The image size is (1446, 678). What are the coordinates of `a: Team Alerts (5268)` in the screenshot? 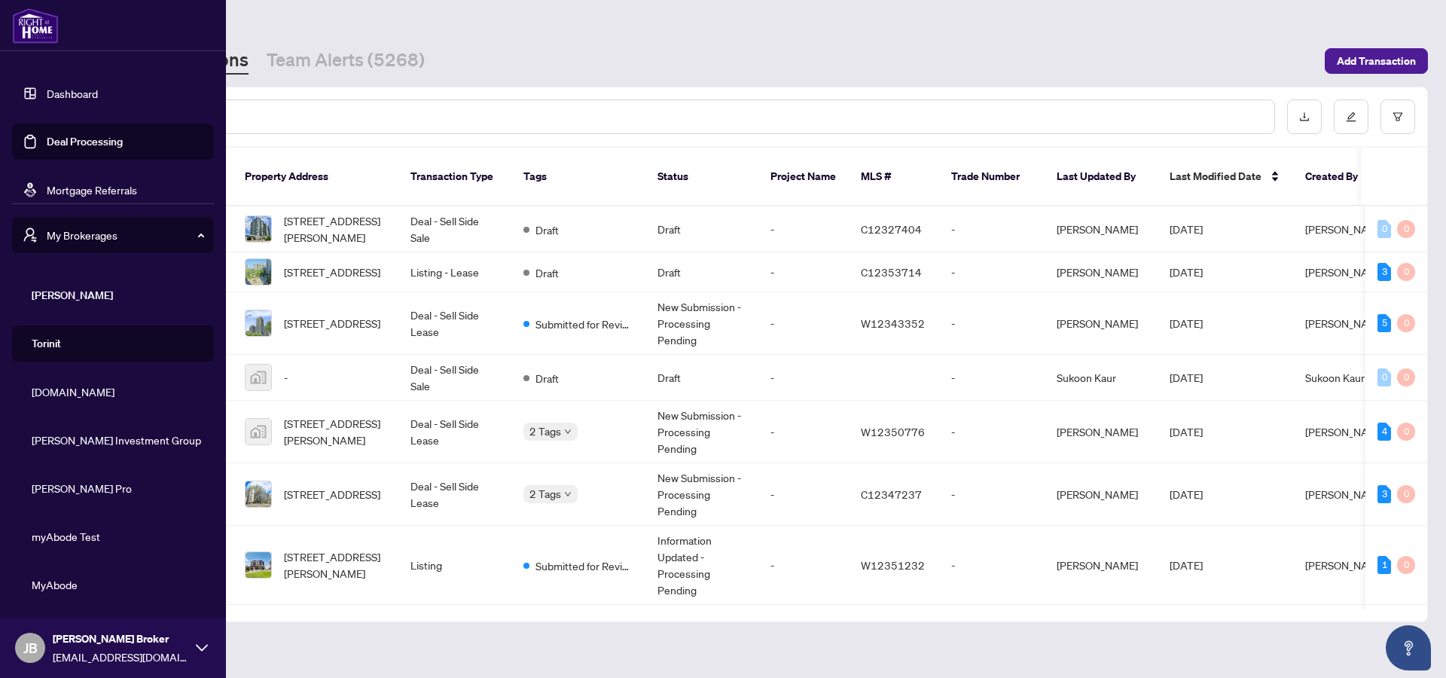 It's located at (346, 61).